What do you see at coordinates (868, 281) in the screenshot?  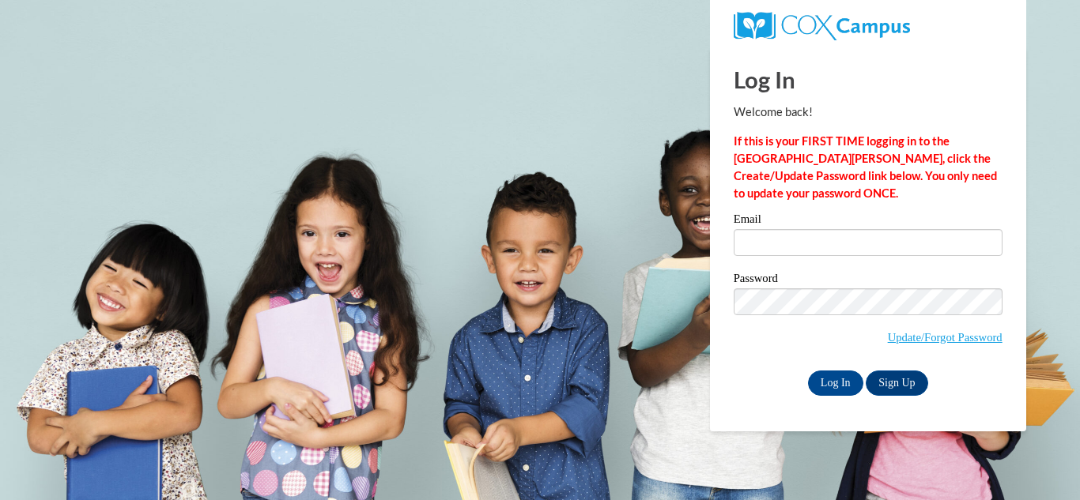 I see `label: Password` at bounding box center [868, 281].